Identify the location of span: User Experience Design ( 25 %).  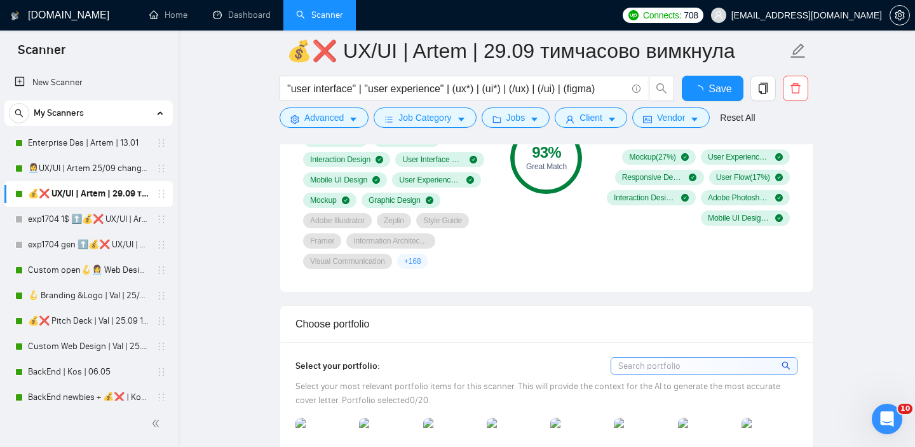
(739, 157).